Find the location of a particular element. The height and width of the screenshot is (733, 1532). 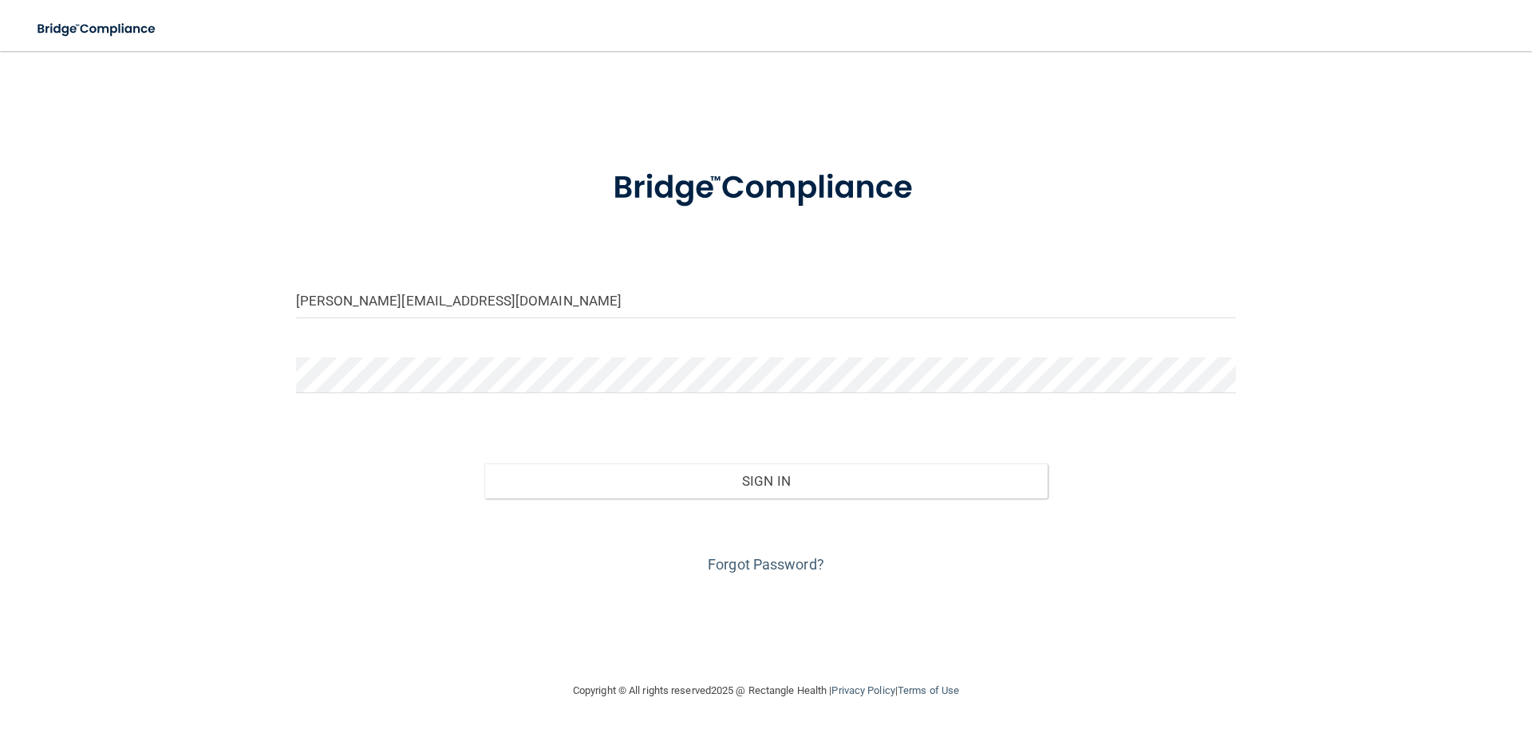

input: Email is located at coordinates (766, 300).